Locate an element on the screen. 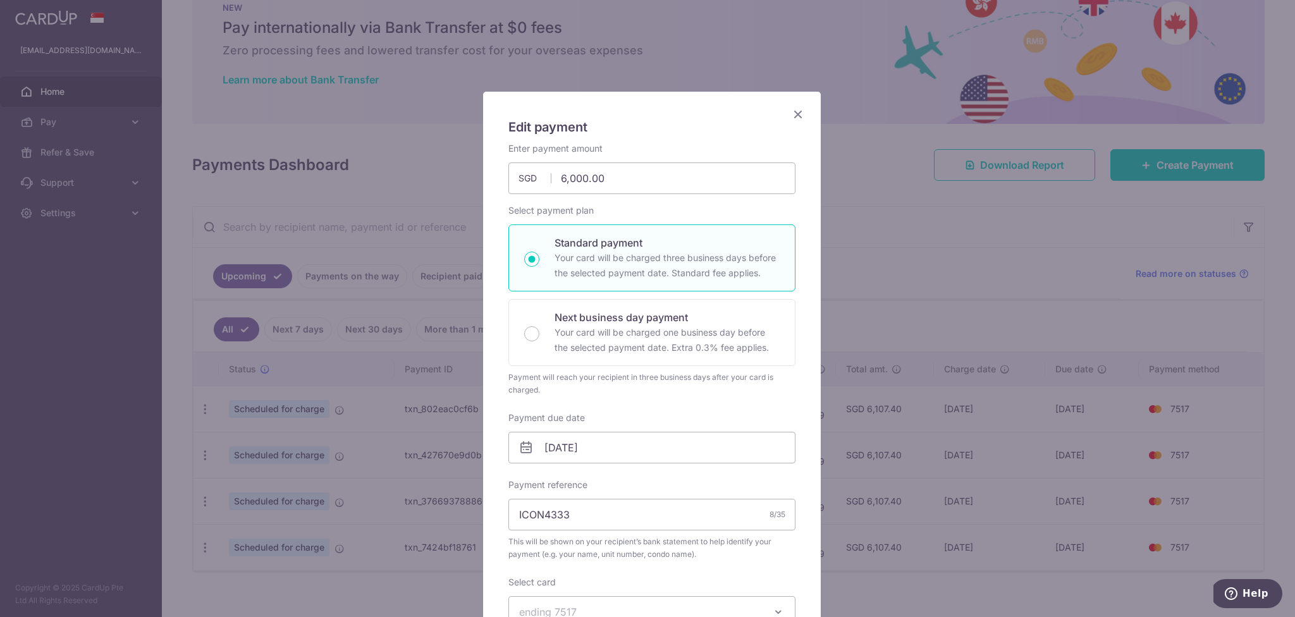  button: Close is located at coordinates (798, 114).